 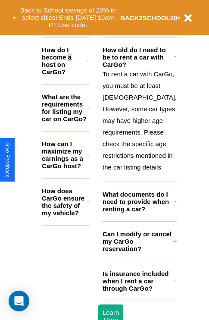 I want to click on h3: How does CarGo ensure the safety of my vehicle?, so click(x=65, y=202).